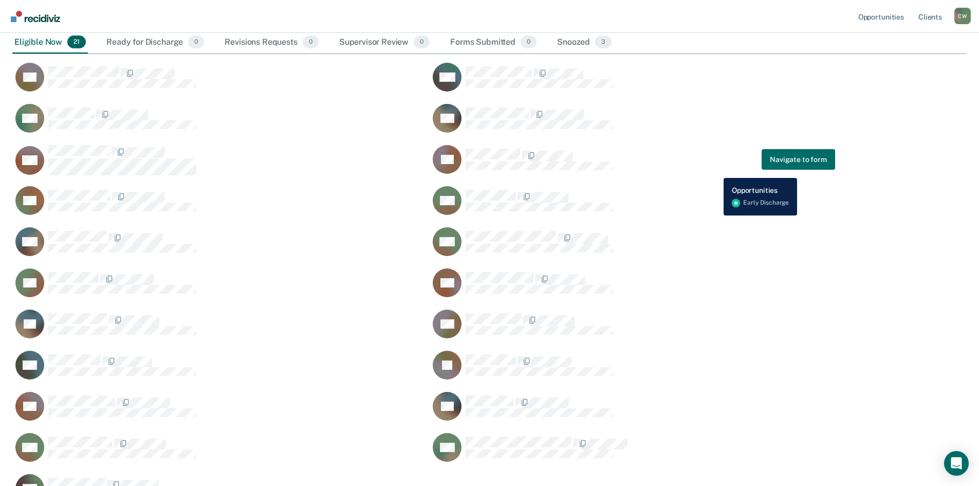  Describe the element at coordinates (638, 165) in the screenshot. I see `div: CaseloadOpportunityCell-1158598` at that location.